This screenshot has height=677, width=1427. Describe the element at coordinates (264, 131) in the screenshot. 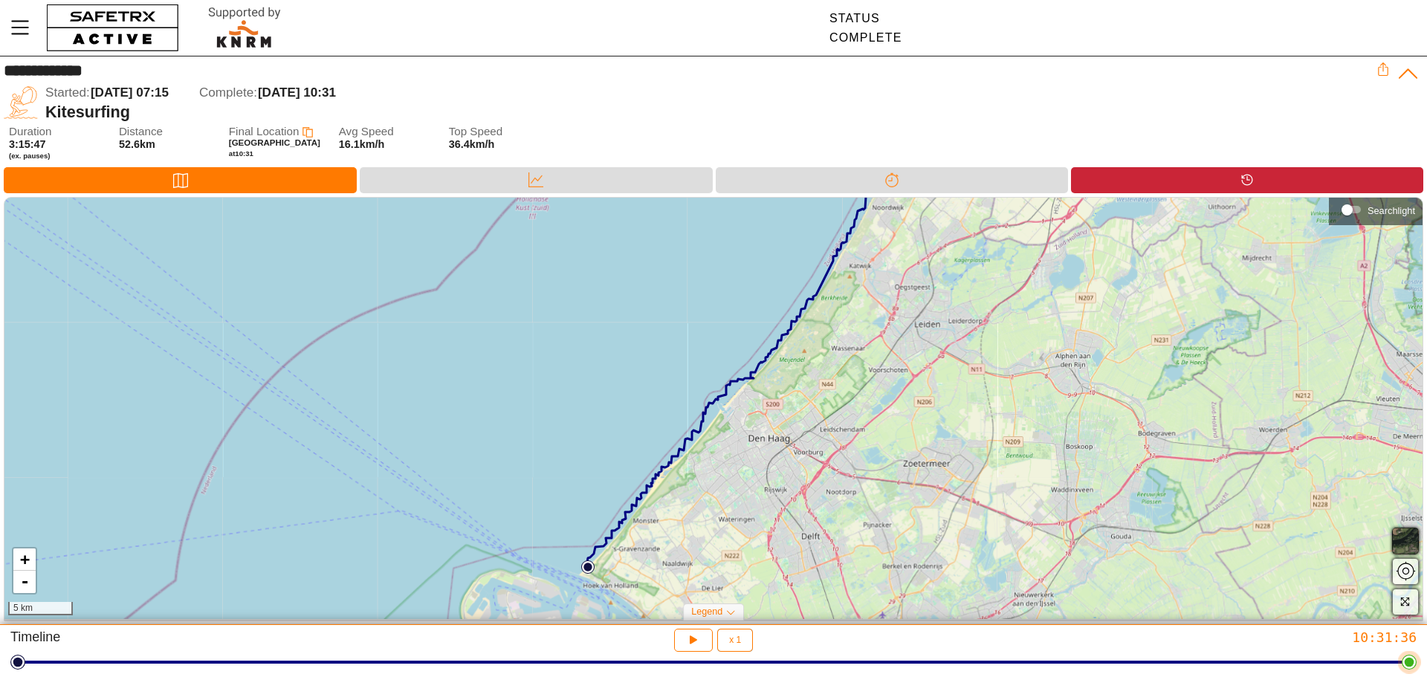

I see `span: Final Location` at that location.